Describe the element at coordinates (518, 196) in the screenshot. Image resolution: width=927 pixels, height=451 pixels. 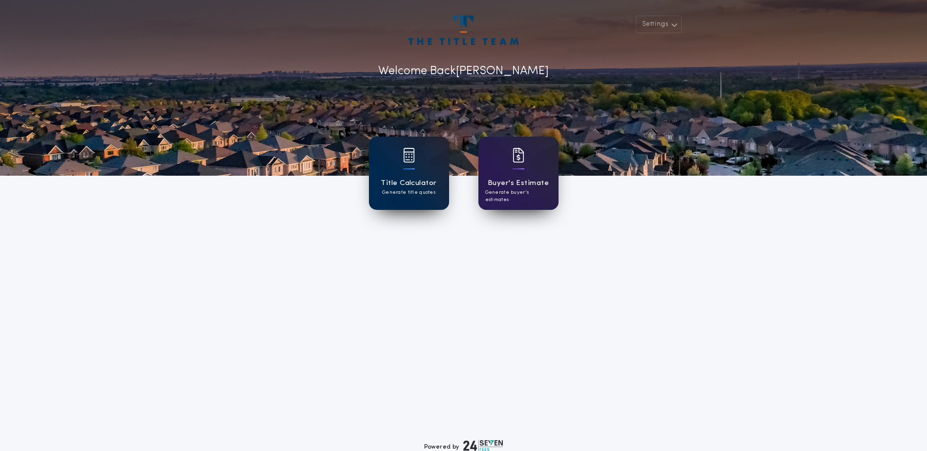
I see `p: Generate buyer's estimates` at that location.